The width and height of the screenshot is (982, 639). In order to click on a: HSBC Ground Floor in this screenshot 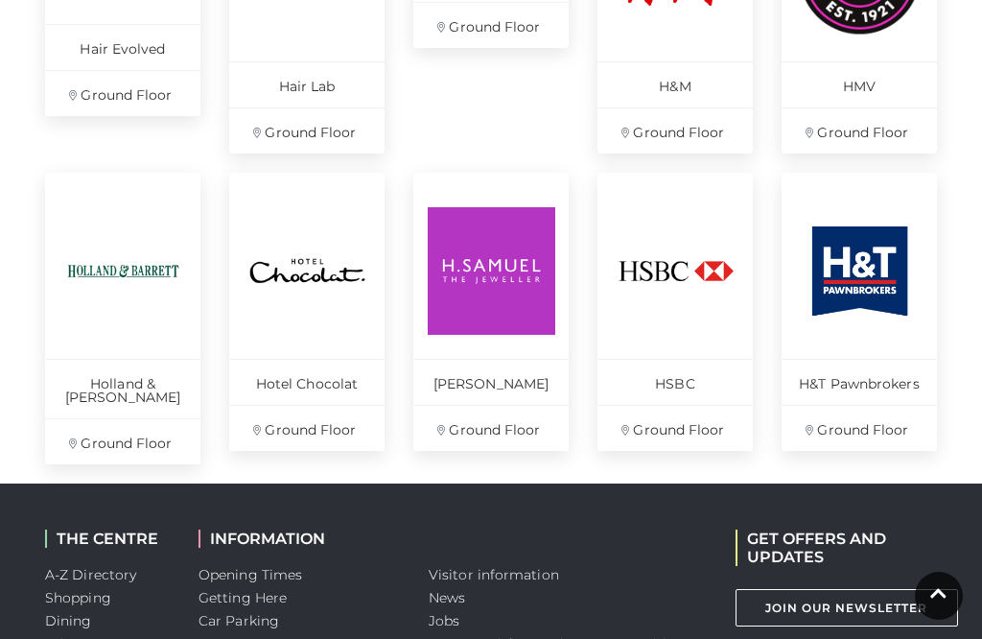, I will do `click(675, 312)`.